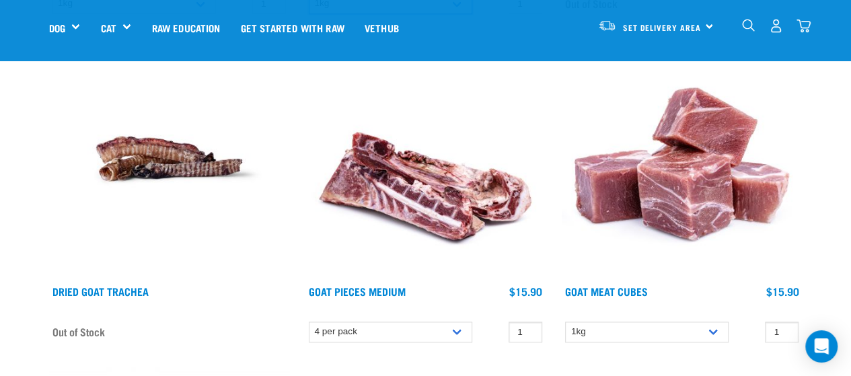 The image size is (851, 376). I want to click on img: van-moving.png, so click(607, 26).